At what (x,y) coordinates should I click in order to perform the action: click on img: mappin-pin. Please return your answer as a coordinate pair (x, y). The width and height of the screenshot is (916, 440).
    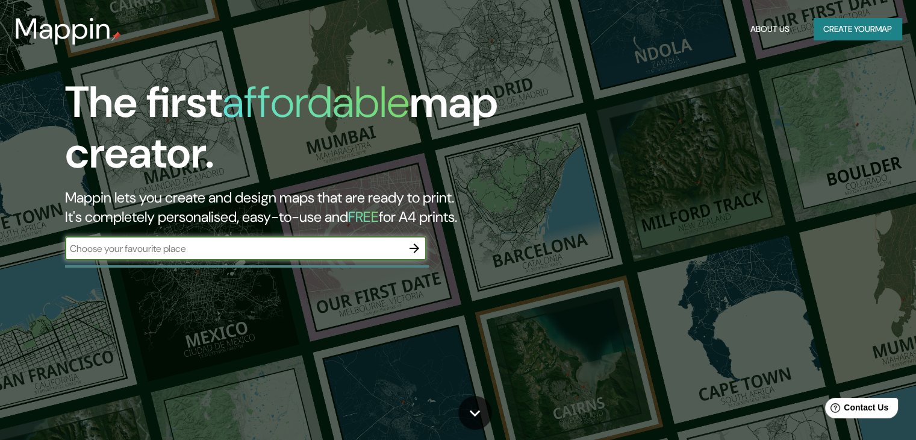
    Looking at the image, I should click on (116, 36).